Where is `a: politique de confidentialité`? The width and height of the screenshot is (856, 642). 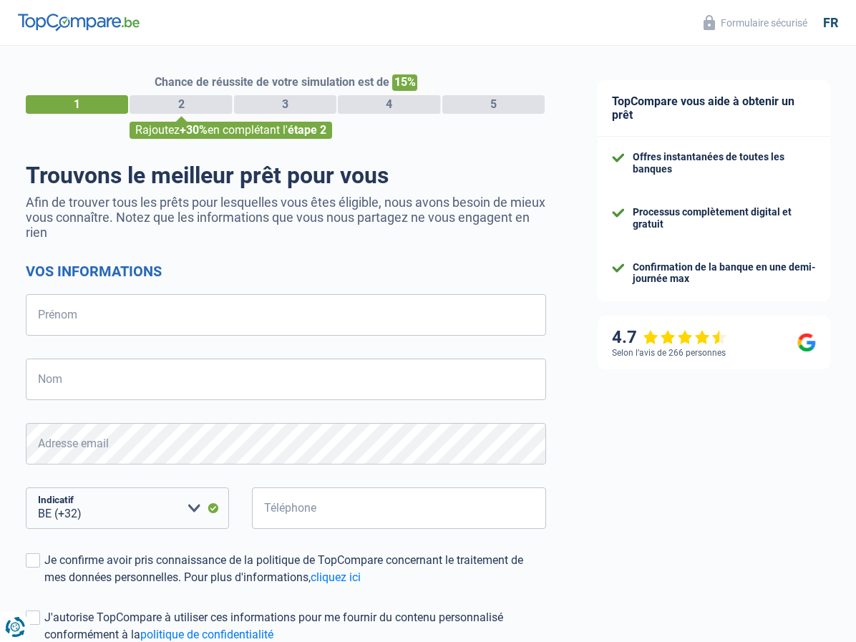 a: politique de confidentialité is located at coordinates (207, 634).